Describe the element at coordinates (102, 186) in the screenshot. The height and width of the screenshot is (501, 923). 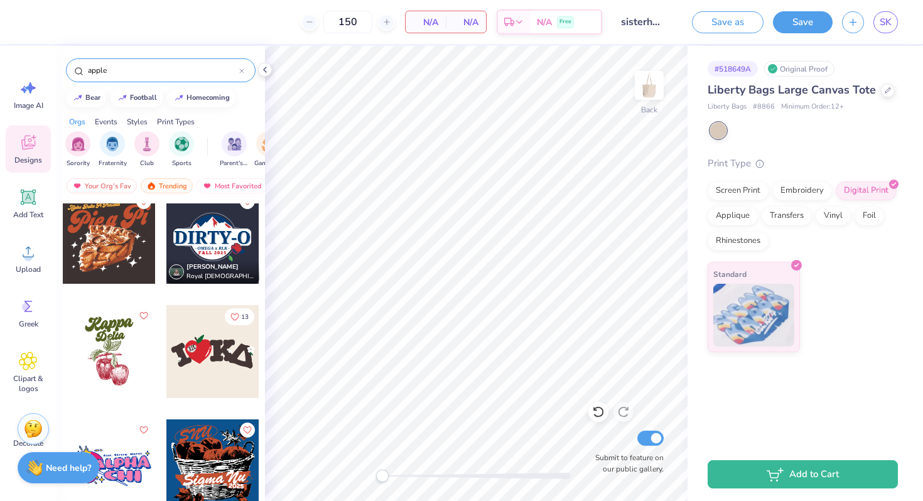
I see `div: Your Org's Fav` at that location.